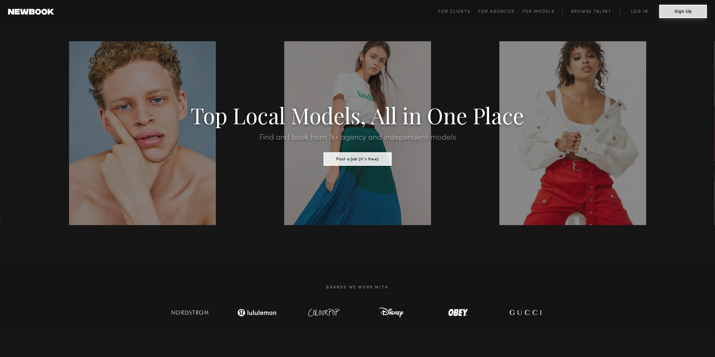  Describe the element at coordinates (458, 12) in the screenshot. I see `a: For Clients` at that location.